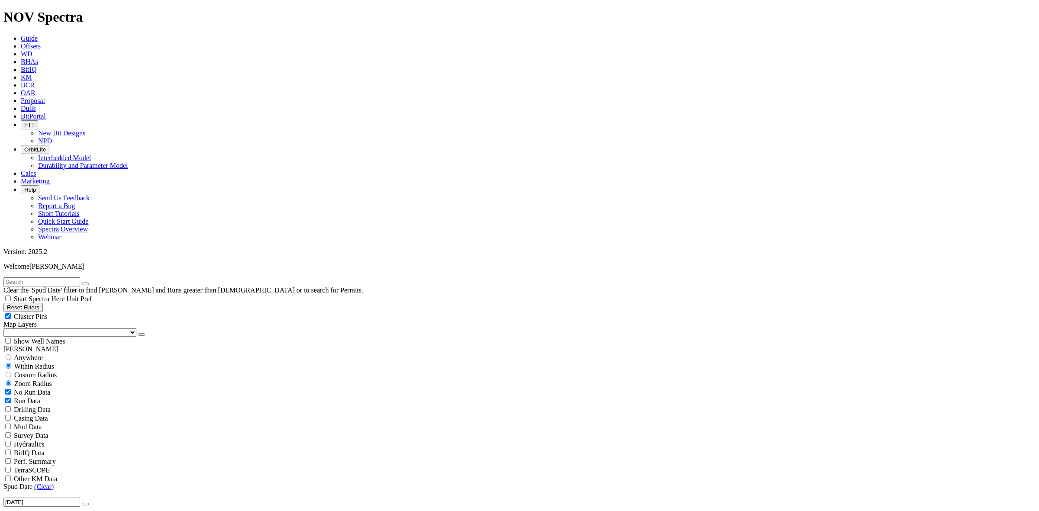 The height and width of the screenshot is (511, 1039). I want to click on a: Report a Bug, so click(56, 206).